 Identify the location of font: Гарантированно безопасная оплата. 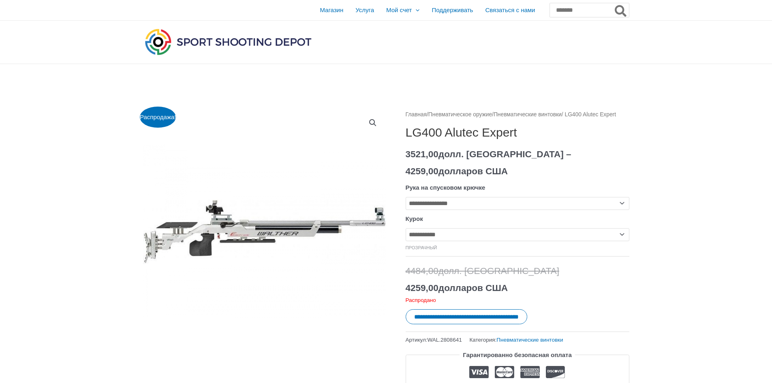
(517, 354).